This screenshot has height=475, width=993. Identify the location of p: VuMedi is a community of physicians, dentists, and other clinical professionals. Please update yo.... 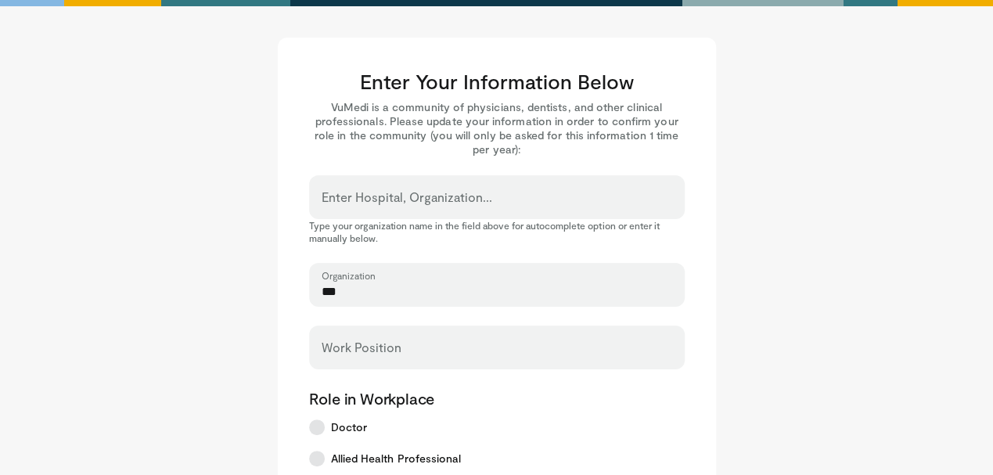
(497, 128).